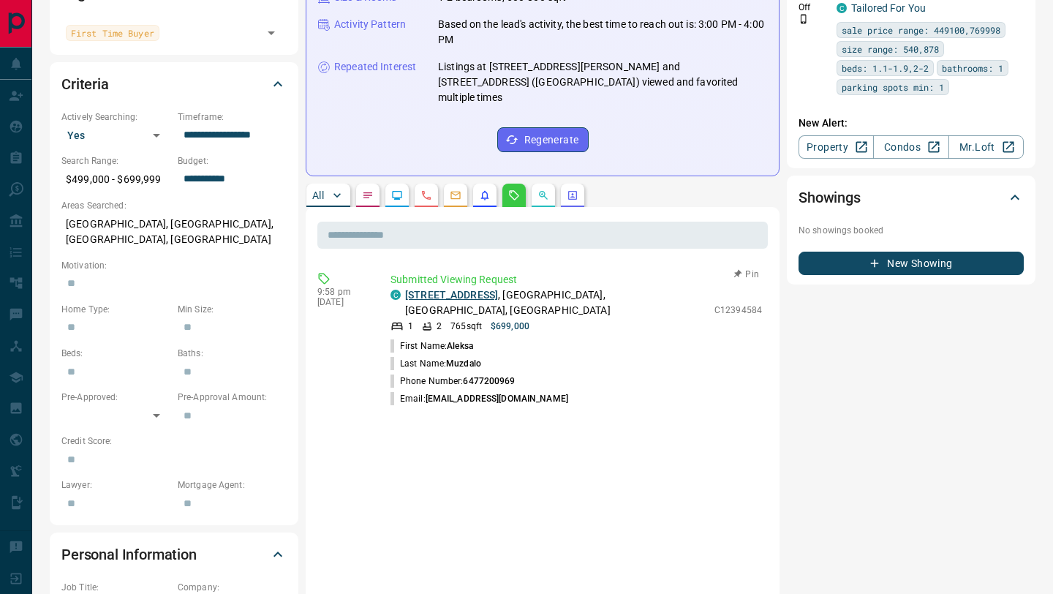  I want to click on p: Min Size:, so click(232, 309).